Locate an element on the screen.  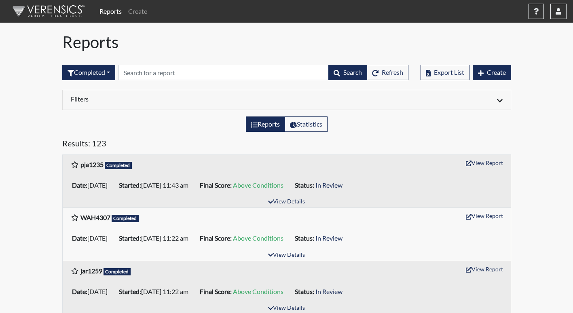
button: Search is located at coordinates (348, 72).